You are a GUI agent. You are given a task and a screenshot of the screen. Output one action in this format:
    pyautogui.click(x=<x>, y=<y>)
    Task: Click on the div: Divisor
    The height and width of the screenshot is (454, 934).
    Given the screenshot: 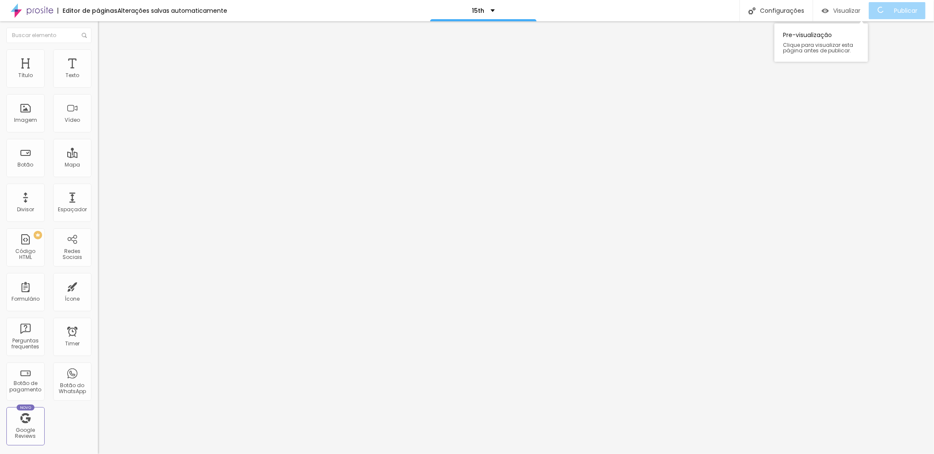 What is the action you would take?
    pyautogui.click(x=26, y=209)
    